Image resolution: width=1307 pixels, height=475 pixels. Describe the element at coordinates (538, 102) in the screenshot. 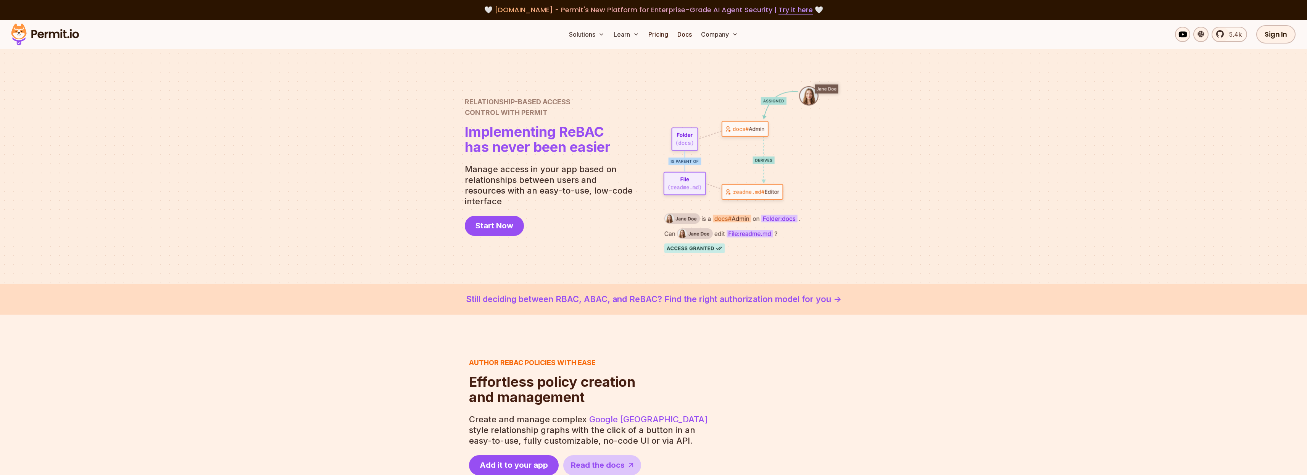

I see `span: Relationship-Based Access` at that location.